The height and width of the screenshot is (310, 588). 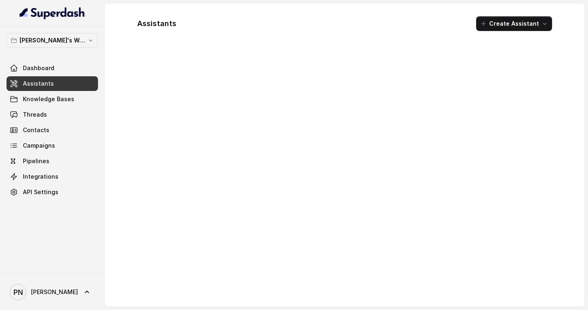 I want to click on a: Pipelines, so click(x=52, y=161).